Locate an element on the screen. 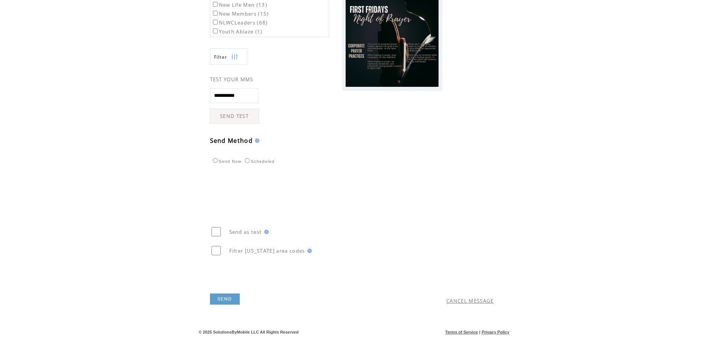  a: Terms of Service is located at coordinates (461, 332).